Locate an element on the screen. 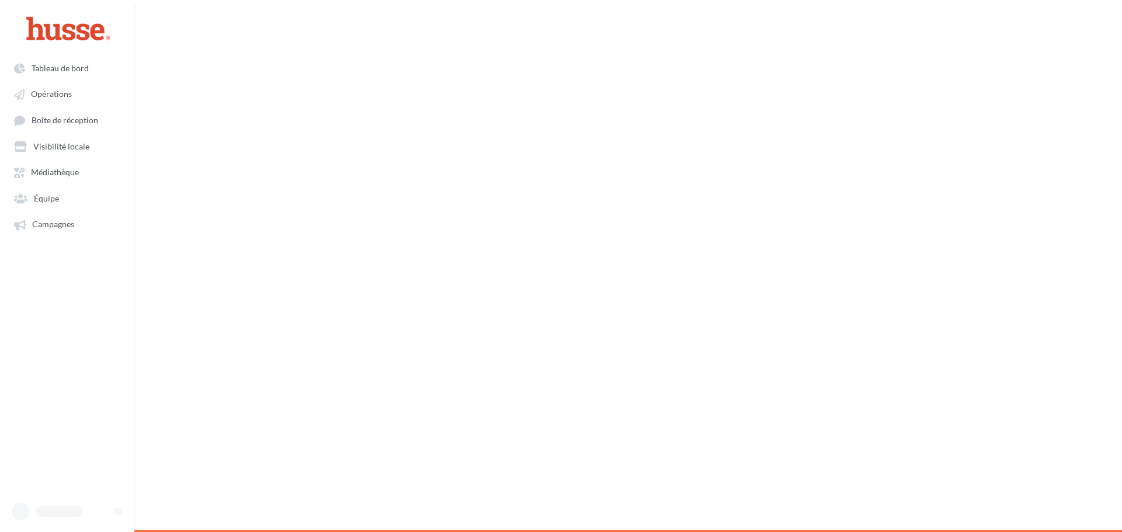 The image size is (1122, 532). a: Équipe is located at coordinates (67, 198).